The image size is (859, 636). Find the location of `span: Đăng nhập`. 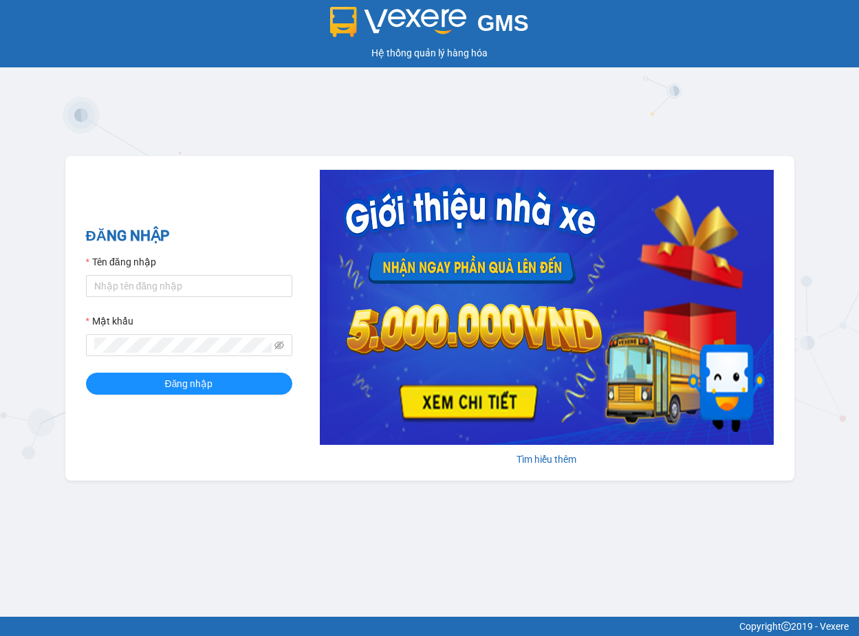

span: Đăng nhập is located at coordinates (189, 384).